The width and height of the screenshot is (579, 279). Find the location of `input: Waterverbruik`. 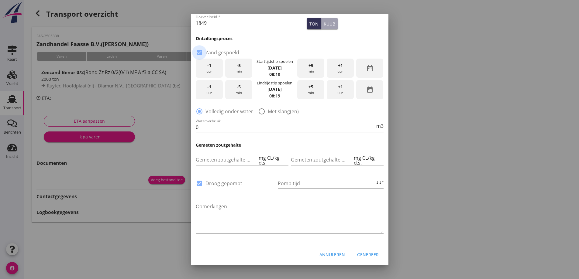

input: Waterverbruik is located at coordinates (285, 127).